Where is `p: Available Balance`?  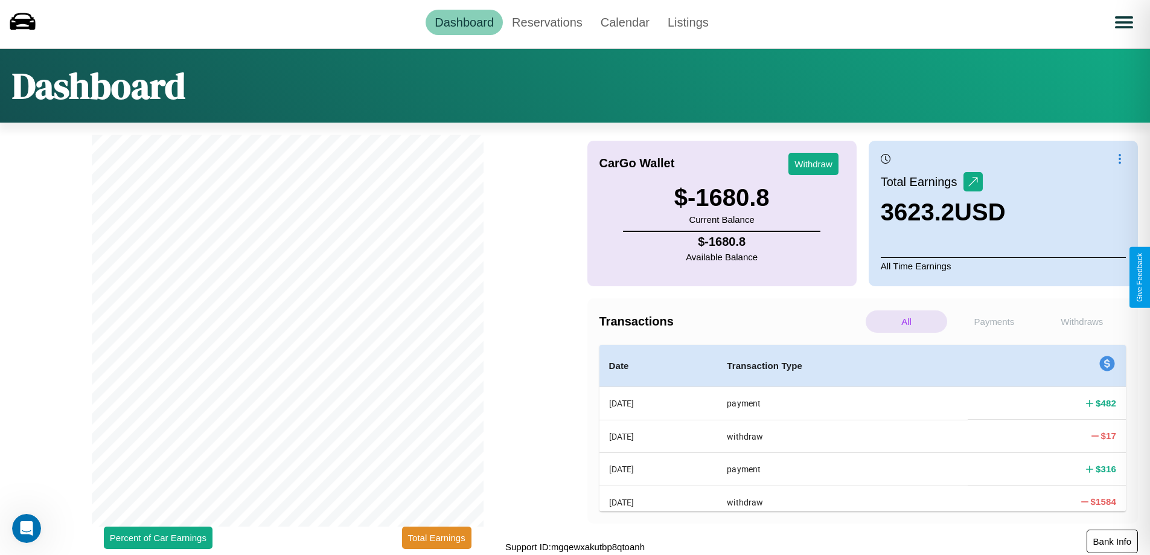 p: Available Balance is located at coordinates (721, 257).